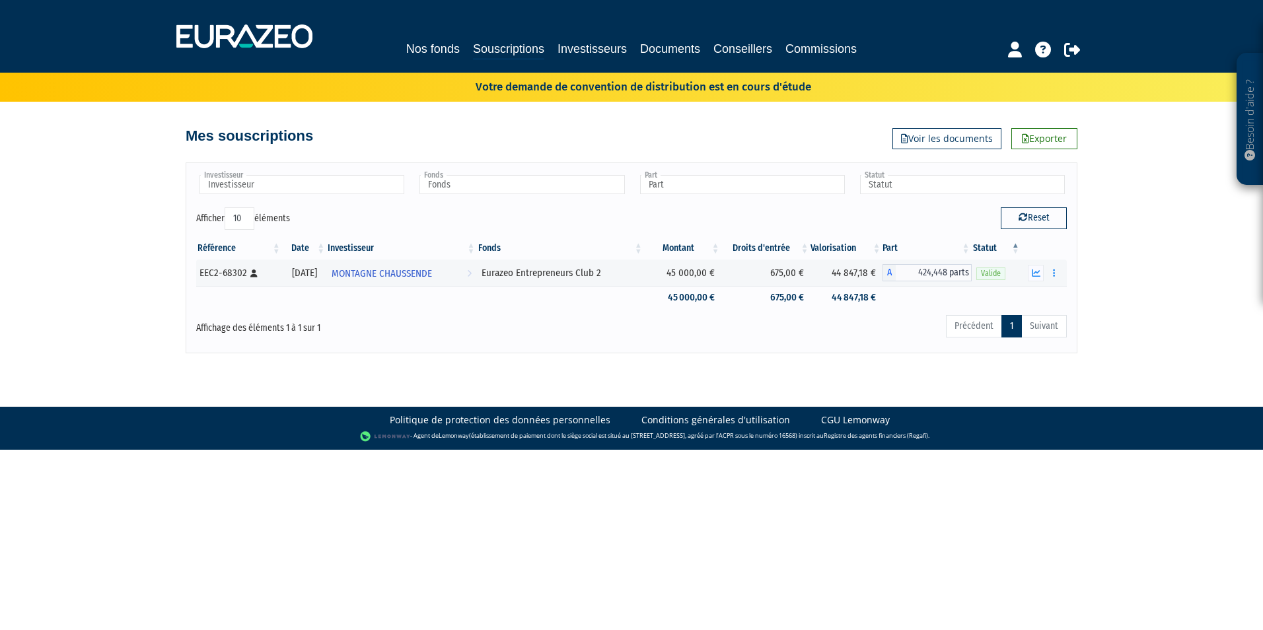  What do you see at coordinates (239, 248) in the screenshot?
I see `th: Référence : activer pour trier la colonne par ordre croissant` at bounding box center [239, 248].